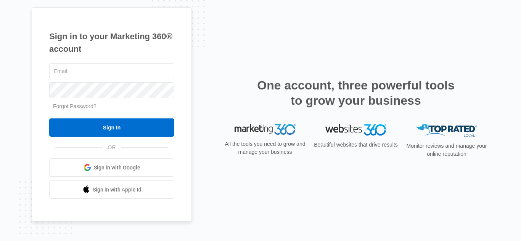 Image resolution: width=521 pixels, height=241 pixels. I want to click on p: All the tools you need to grow and manage your business, so click(265, 148).